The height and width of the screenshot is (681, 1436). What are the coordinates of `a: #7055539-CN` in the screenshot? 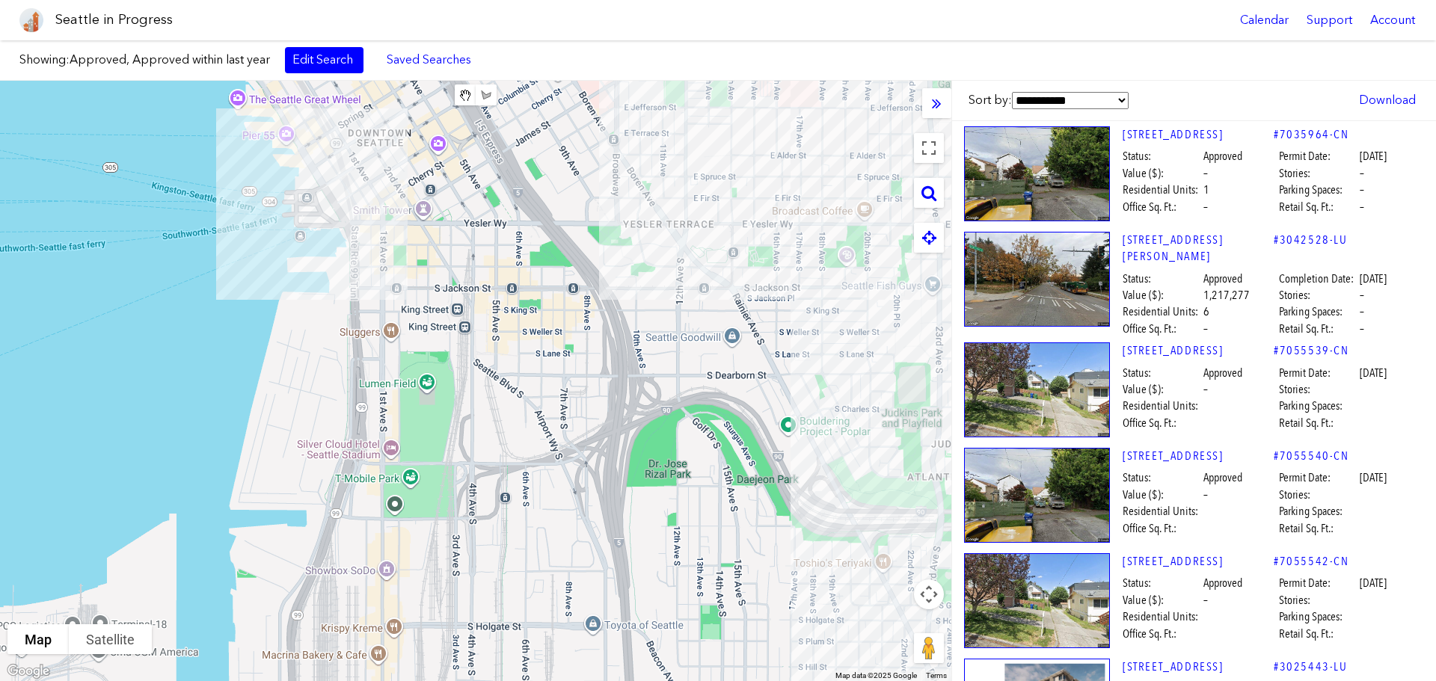 It's located at (1311, 351).